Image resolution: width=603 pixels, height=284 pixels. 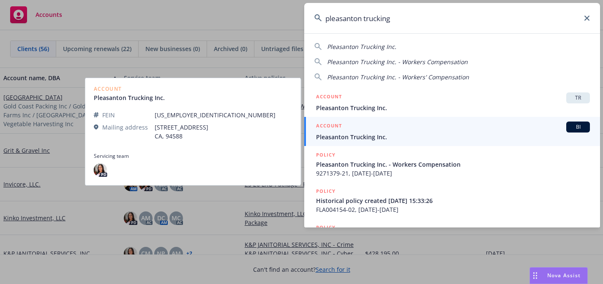 What do you see at coordinates (452, 237) in the screenshot?
I see `a: POLICY` at bounding box center [452, 237].